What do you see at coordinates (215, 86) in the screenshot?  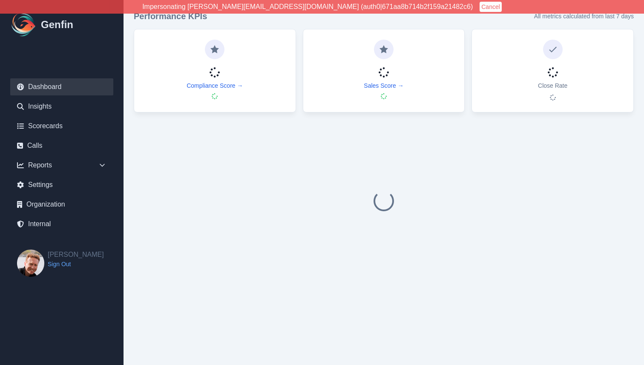 I see `a: Compliance Score →` at bounding box center [215, 86].